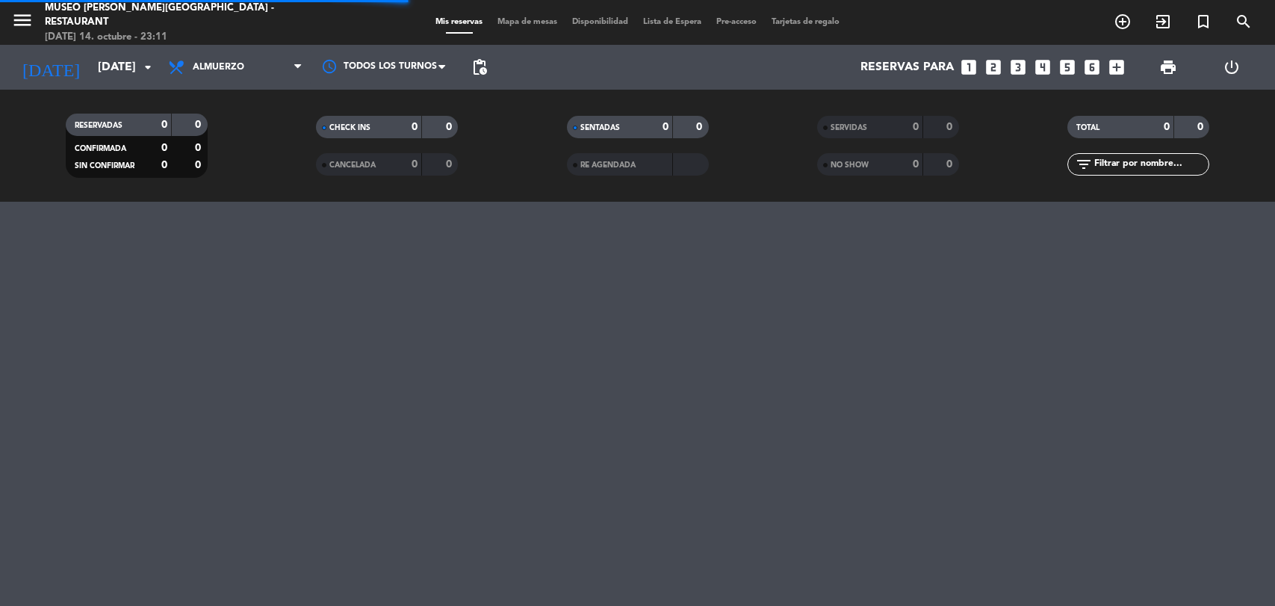 This screenshot has height=606, width=1275. Describe the element at coordinates (994, 67) in the screenshot. I see `i: looks_two` at that location.